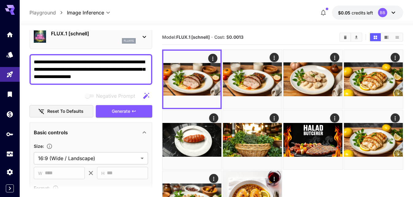 This screenshot has width=413, height=197. Describe the element at coordinates (345, 13) in the screenshot. I see `span: $0.05` at that location.